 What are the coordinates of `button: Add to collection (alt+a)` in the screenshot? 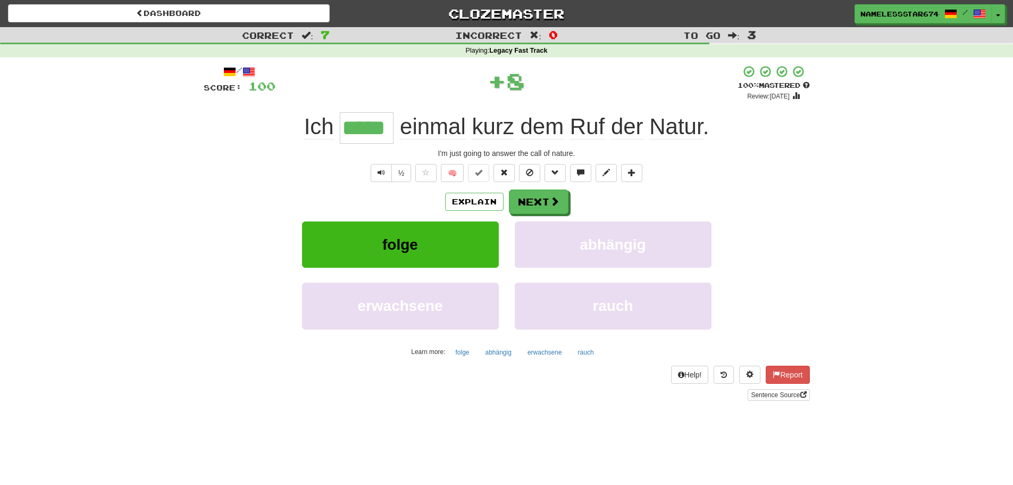 It's located at (632, 173).